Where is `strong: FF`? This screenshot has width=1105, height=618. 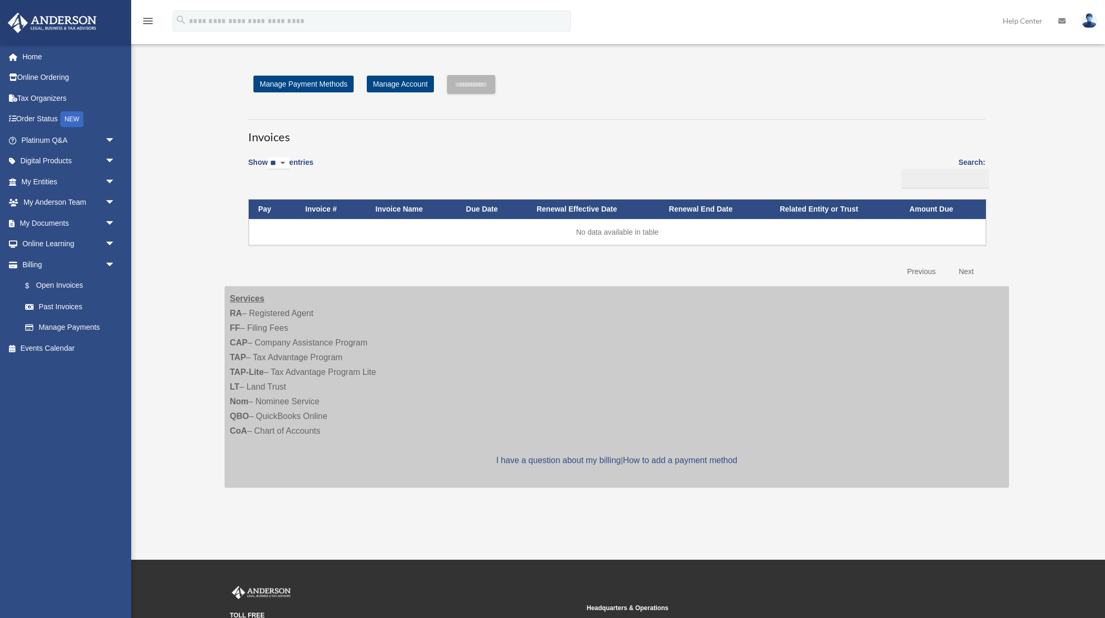
strong: FF is located at coordinates (235, 328).